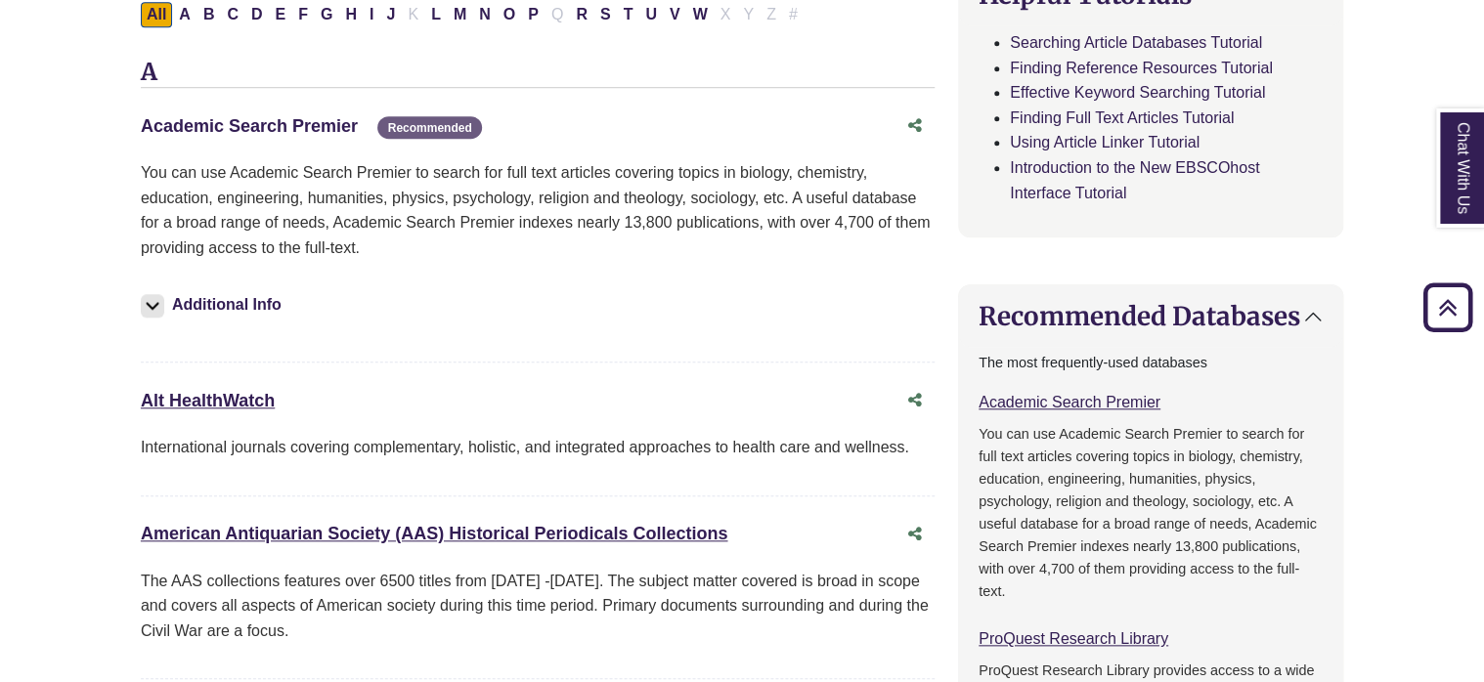  Describe the element at coordinates (280, 15) in the screenshot. I see `button: Filter Results E` at that location.